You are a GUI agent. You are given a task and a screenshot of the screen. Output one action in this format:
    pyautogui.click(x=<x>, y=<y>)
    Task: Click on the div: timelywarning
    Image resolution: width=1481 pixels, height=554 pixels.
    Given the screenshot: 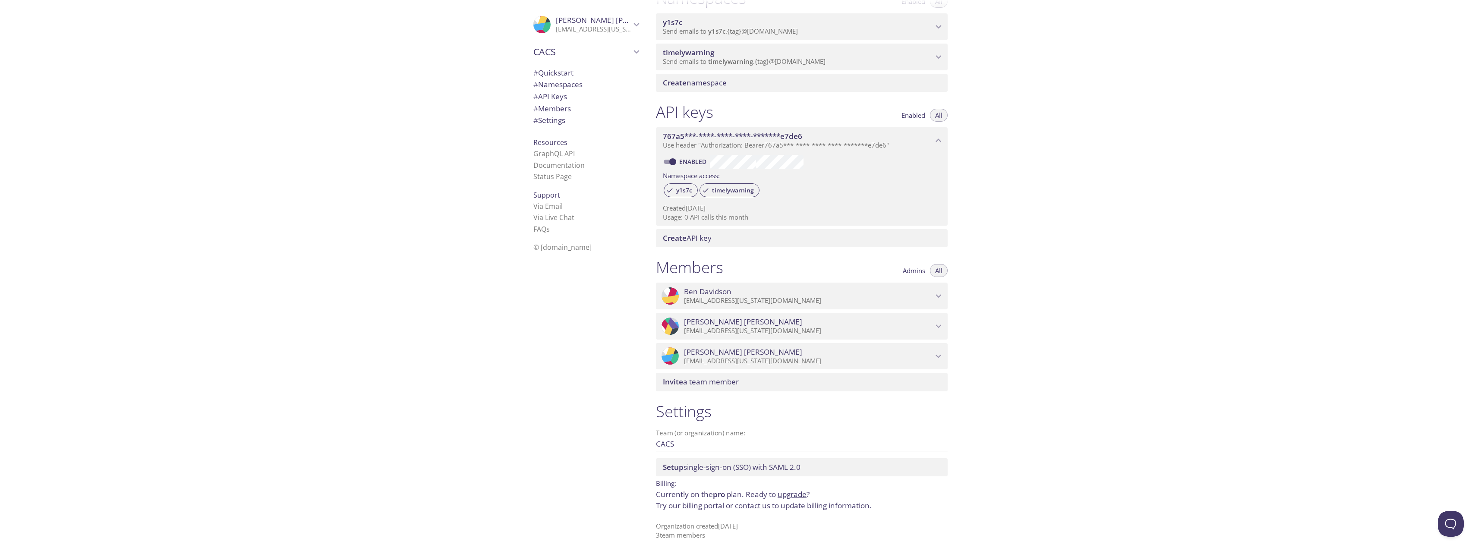 What is the action you would take?
    pyautogui.click(x=729, y=190)
    